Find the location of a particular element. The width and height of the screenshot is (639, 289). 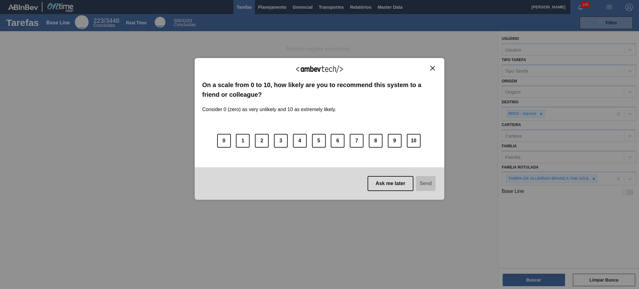

img: Close is located at coordinates (432, 68).